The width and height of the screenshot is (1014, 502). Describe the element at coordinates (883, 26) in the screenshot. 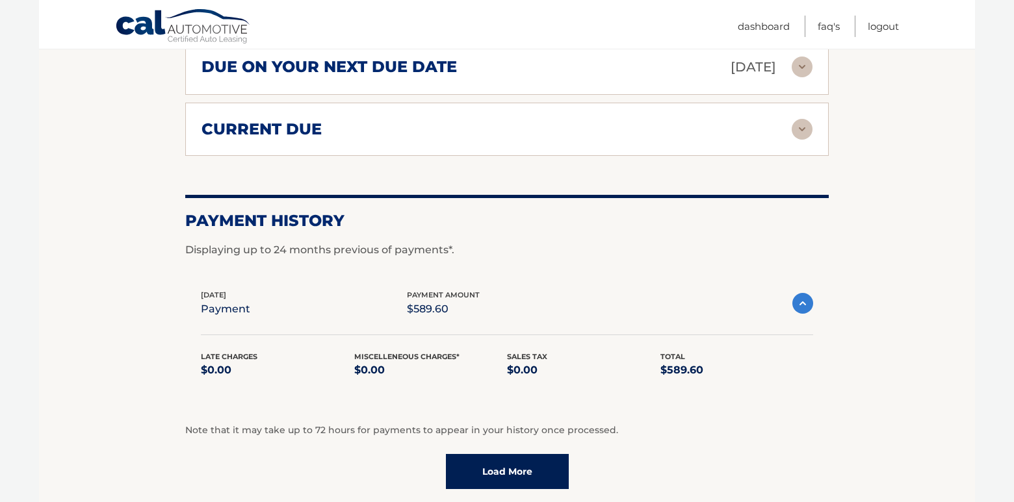

I see `a: Logout` at that location.